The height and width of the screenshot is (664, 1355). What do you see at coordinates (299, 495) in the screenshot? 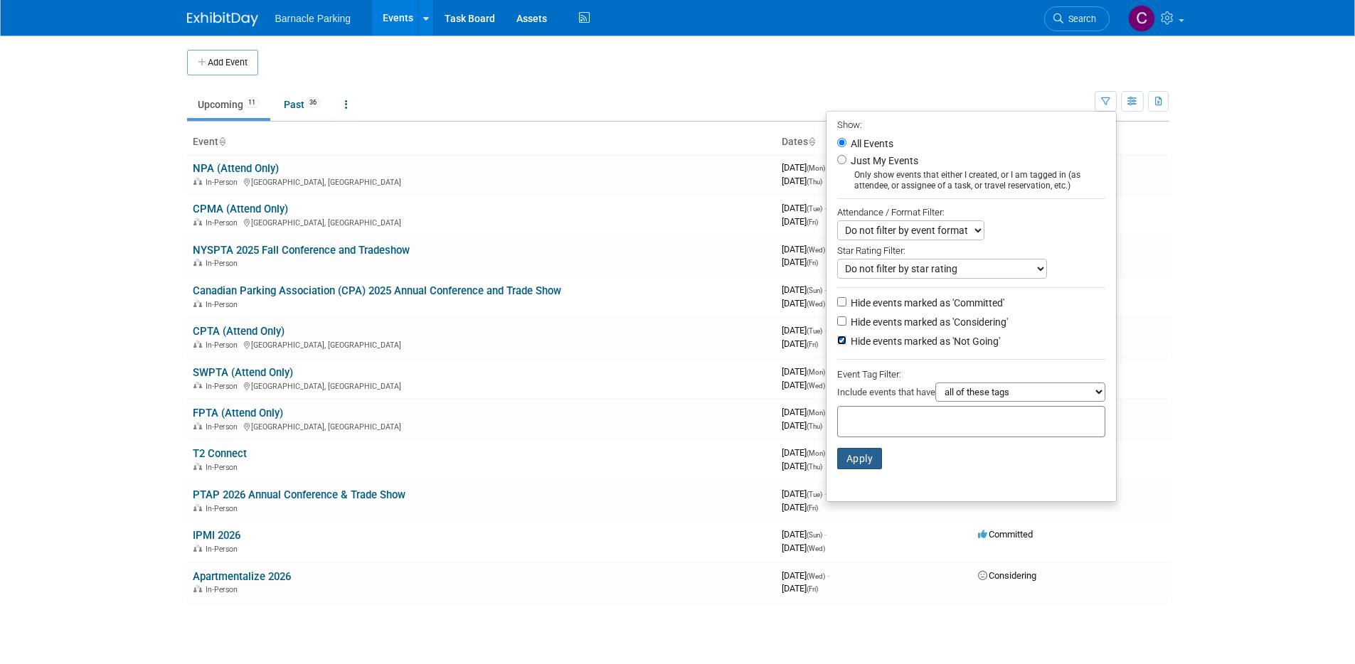
I see `a: PTAP 2026 Annual Conference & Trade Show` at bounding box center [299, 495].